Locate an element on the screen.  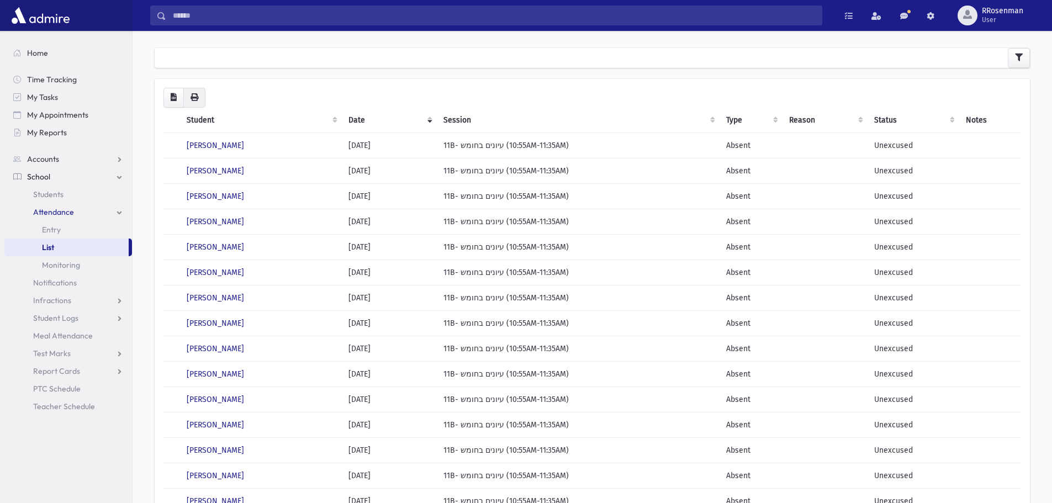
span: Monitoring is located at coordinates (61, 265).